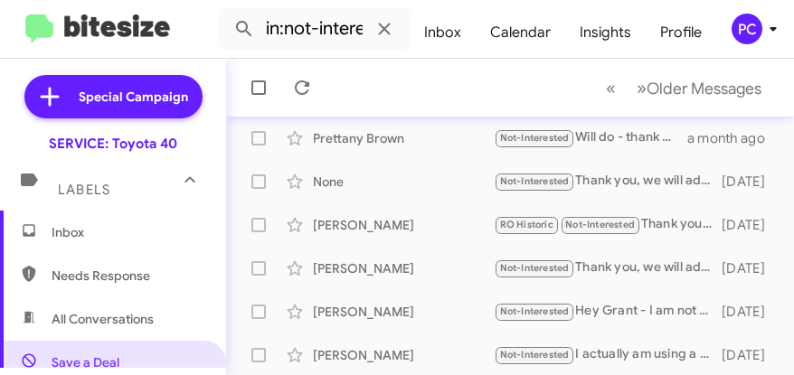 This screenshot has width=794, height=375. Describe the element at coordinates (590, 137) in the screenshot. I see `div: Will do - thank you!` at that location.